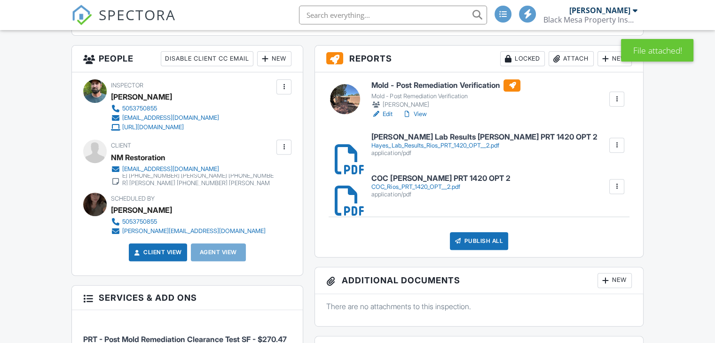  Describe the element at coordinates (571, 59) in the screenshot. I see `div: Attach` at that location.